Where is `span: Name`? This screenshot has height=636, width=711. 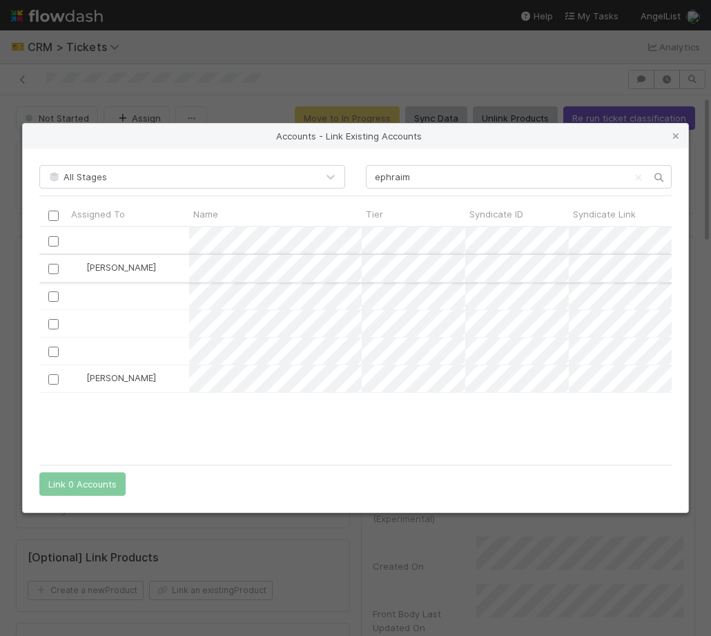 span: Name is located at coordinates (206, 214).